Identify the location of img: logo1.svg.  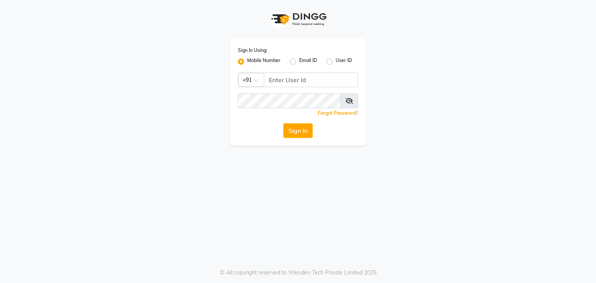
(298, 19).